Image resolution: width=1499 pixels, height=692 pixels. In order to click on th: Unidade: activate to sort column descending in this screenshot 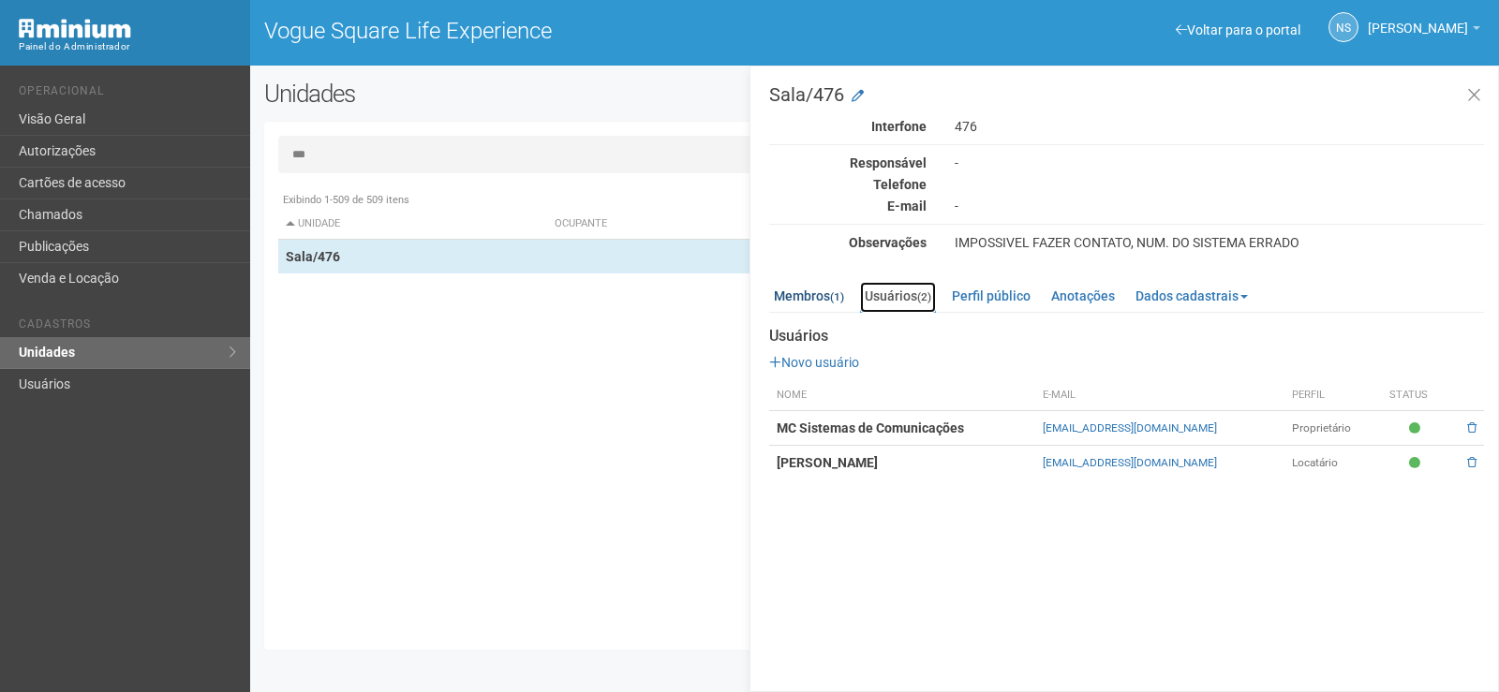, I will do `click(413, 224)`.